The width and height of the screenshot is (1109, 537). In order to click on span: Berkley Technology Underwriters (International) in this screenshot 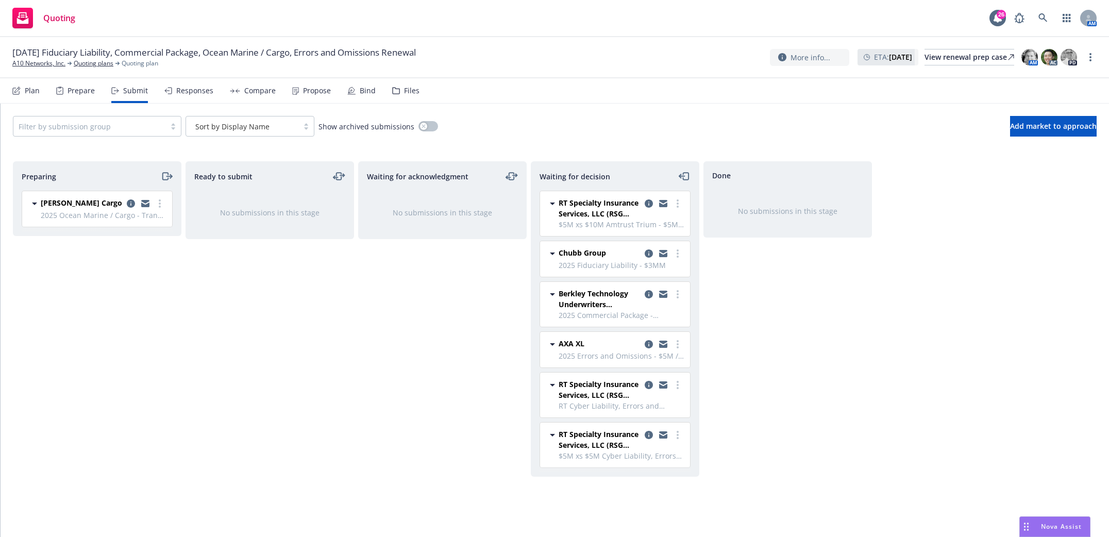, I will do `click(599, 299)`.